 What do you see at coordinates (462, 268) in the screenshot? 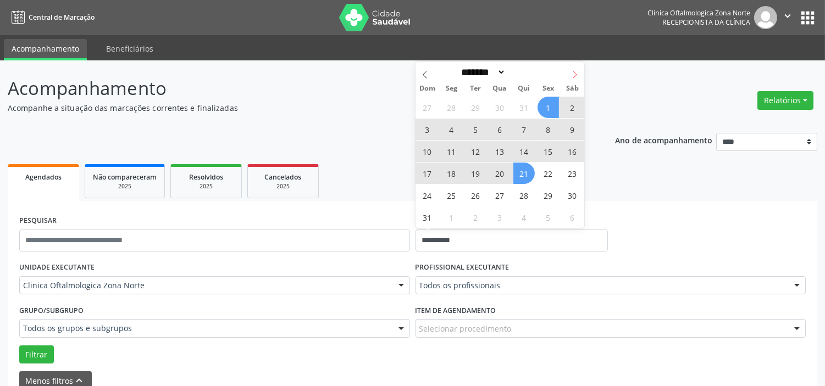
I see `label: PROFISSIONAL EXECUTANTE` at bounding box center [462, 268].